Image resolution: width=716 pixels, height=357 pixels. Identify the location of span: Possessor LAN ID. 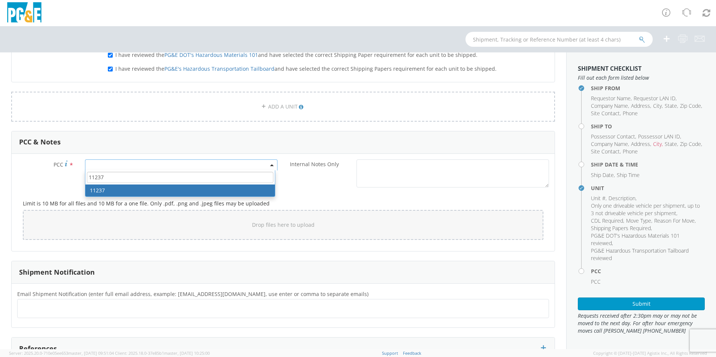
(659, 136).